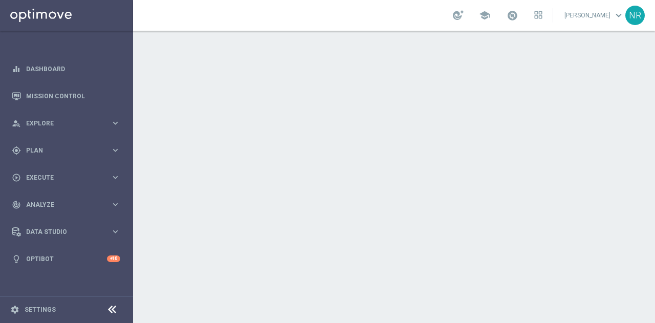  What do you see at coordinates (66, 205) in the screenshot?
I see `div: track_changes Analyze keyboard_arrow_right` at bounding box center [66, 205].